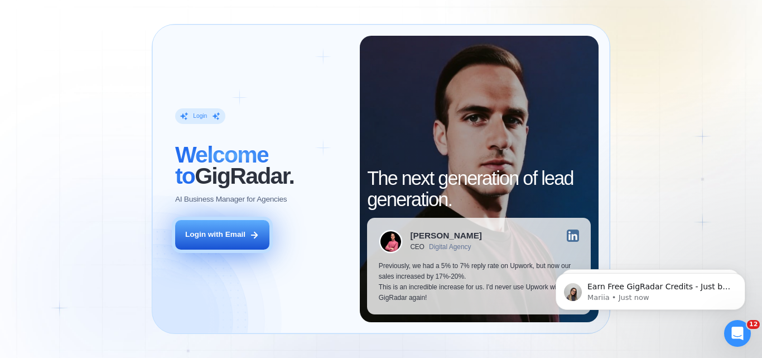 This screenshot has height=358, width=762. I want to click on div: CEO, so click(417, 247).